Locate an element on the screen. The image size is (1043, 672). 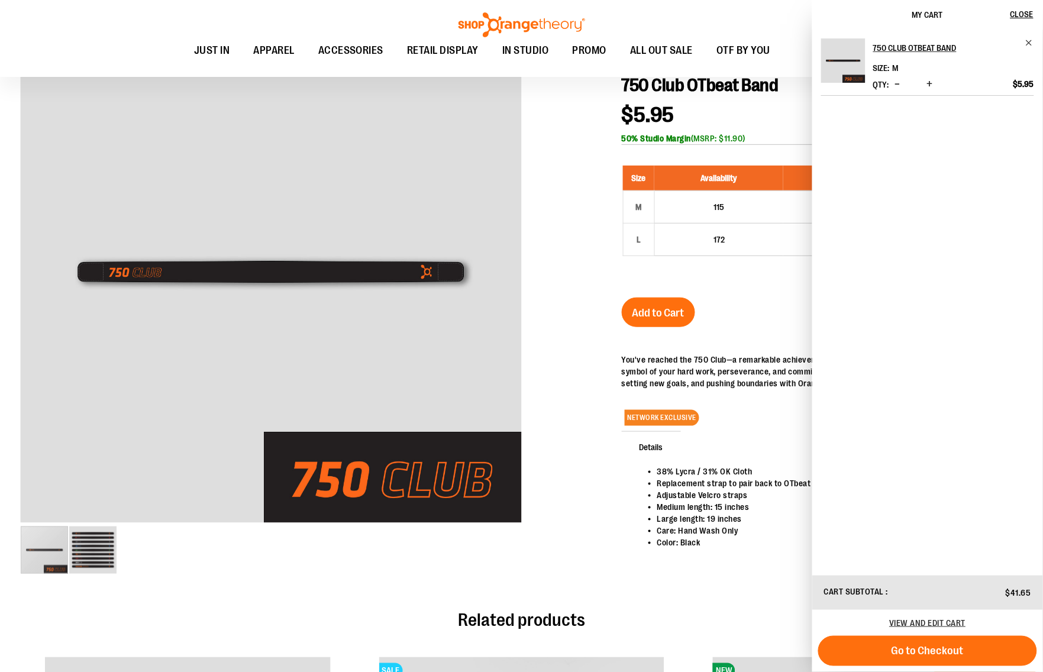
li: Replacement strap to pair back to OTbeat Burn is located at coordinates (834, 483).